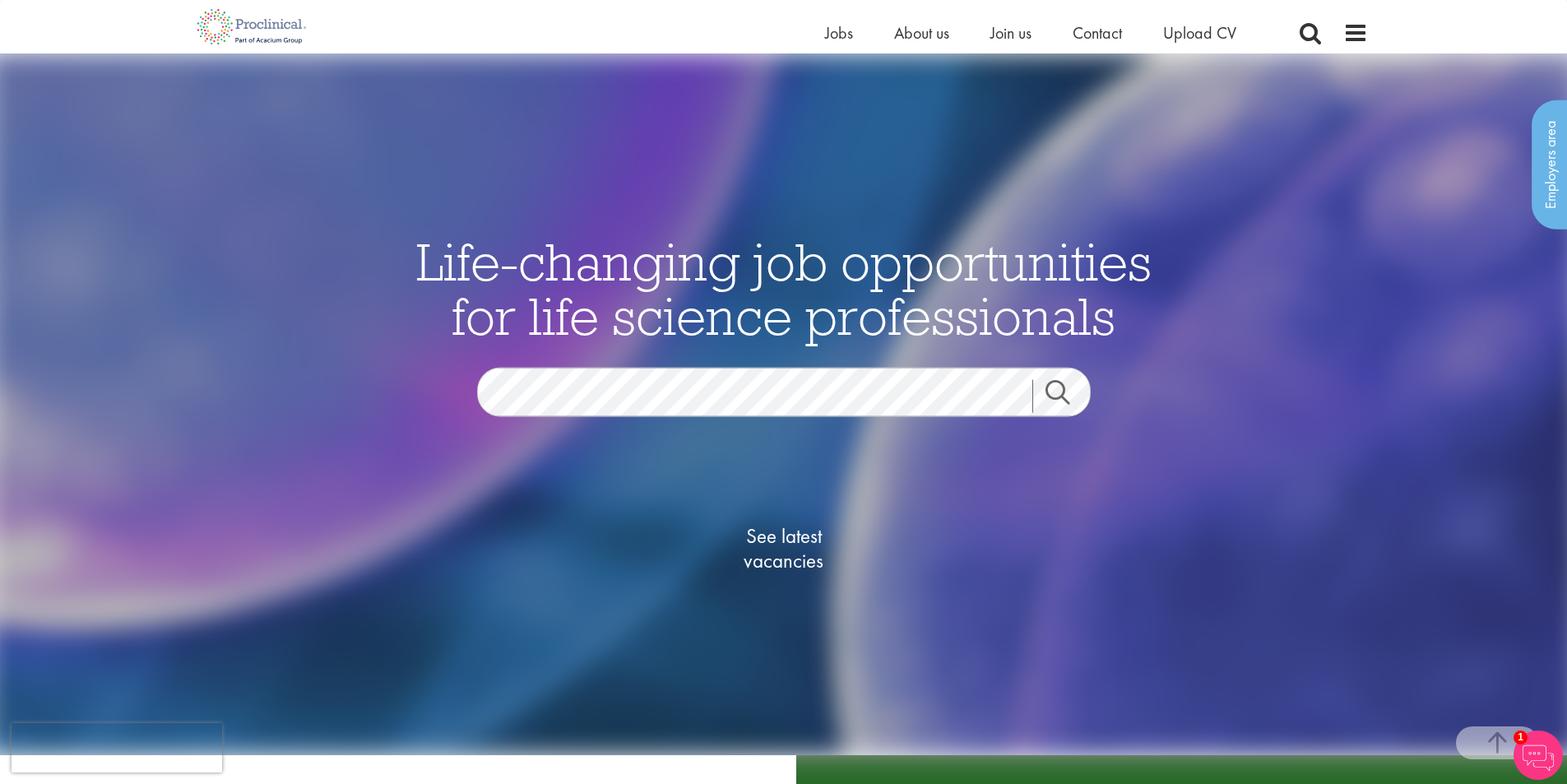 This screenshot has height=784, width=1567. I want to click on img: Chatbot, so click(1538, 755).